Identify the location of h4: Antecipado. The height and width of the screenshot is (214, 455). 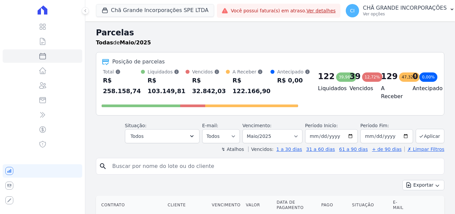
(423, 88).